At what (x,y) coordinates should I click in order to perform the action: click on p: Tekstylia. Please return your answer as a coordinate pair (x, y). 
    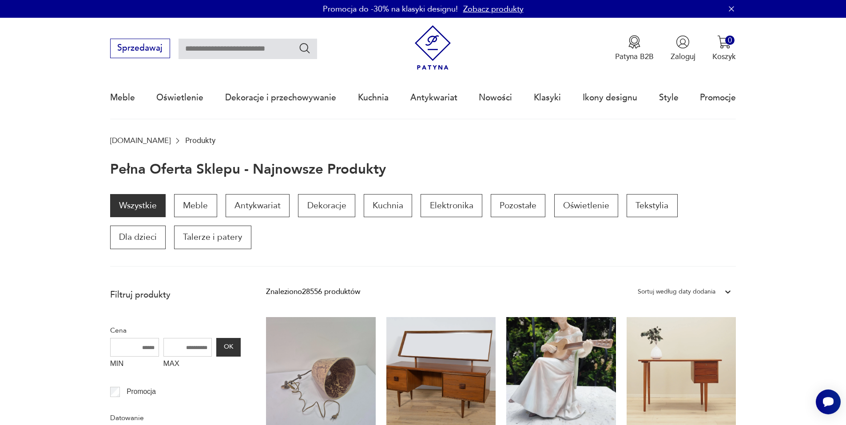
    Looking at the image, I should click on (652, 206).